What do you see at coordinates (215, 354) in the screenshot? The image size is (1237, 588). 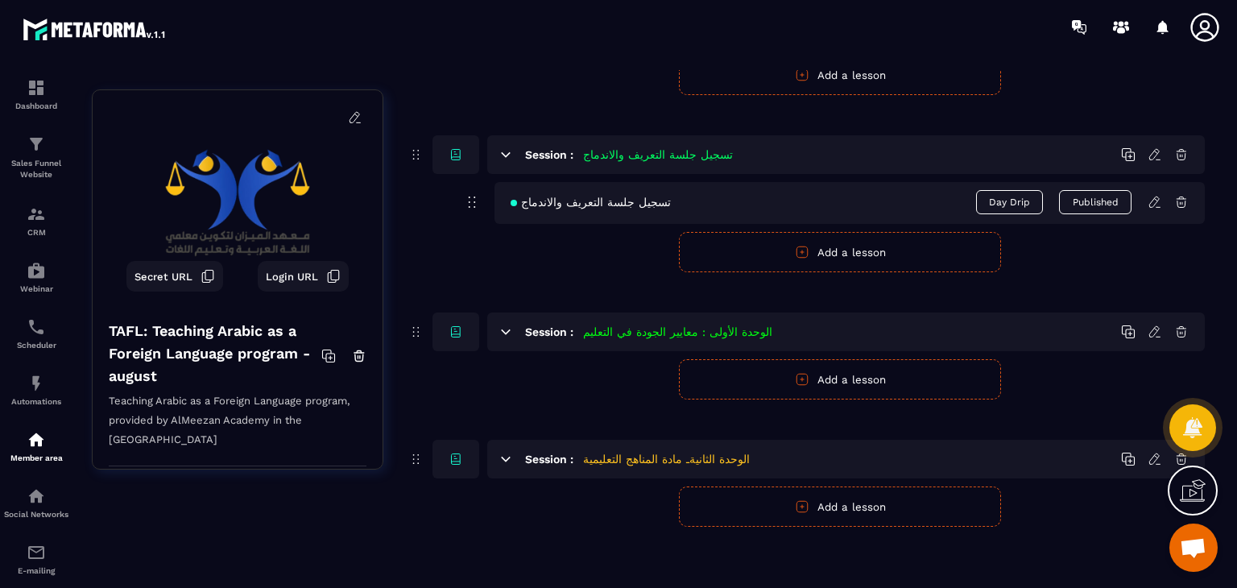 I see `h4: TAFL: Teaching Arabic as a Foreign Language program - august` at bounding box center [215, 354].